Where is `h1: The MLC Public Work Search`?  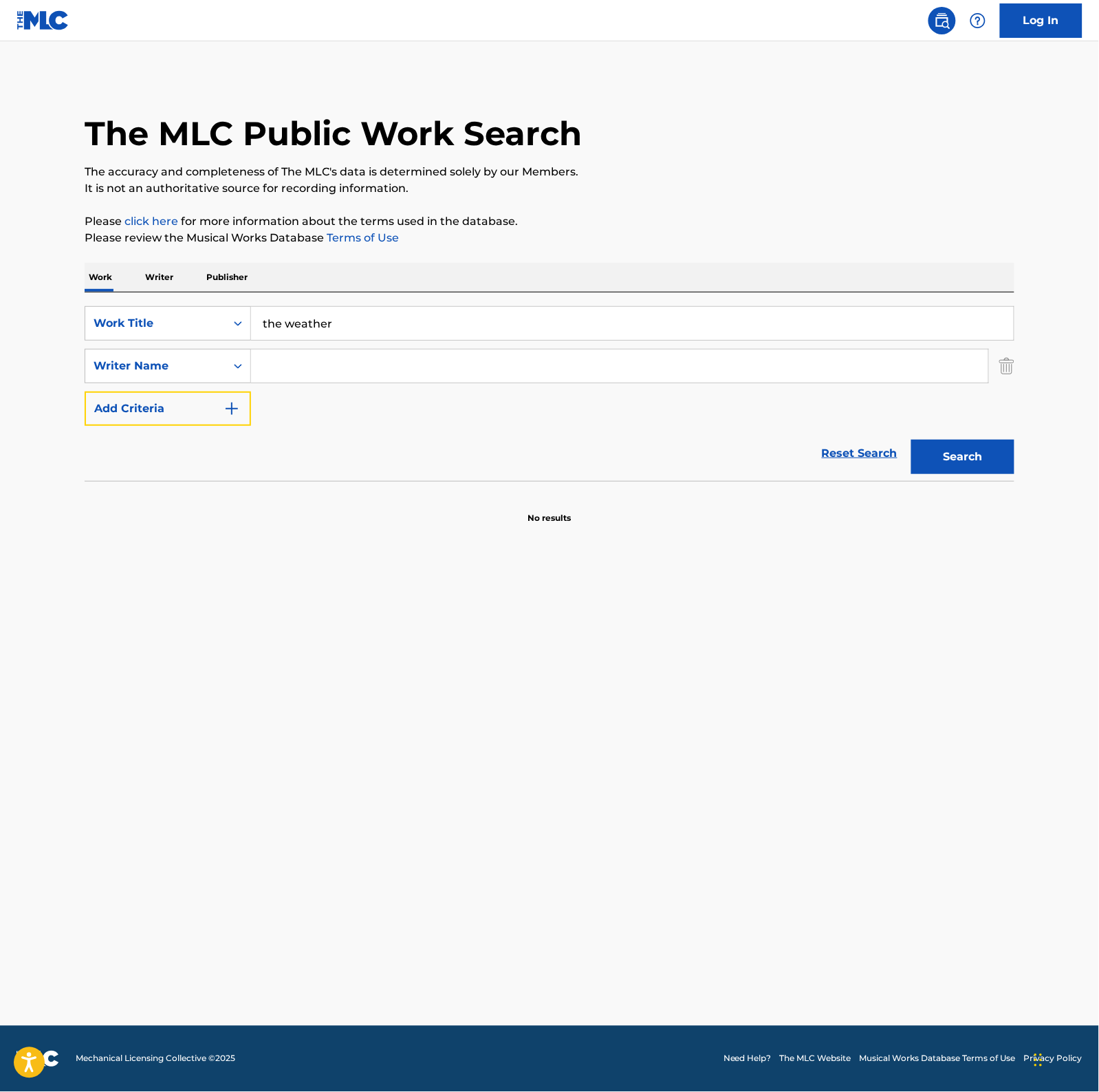 h1: The MLC Public Work Search is located at coordinates (333, 134).